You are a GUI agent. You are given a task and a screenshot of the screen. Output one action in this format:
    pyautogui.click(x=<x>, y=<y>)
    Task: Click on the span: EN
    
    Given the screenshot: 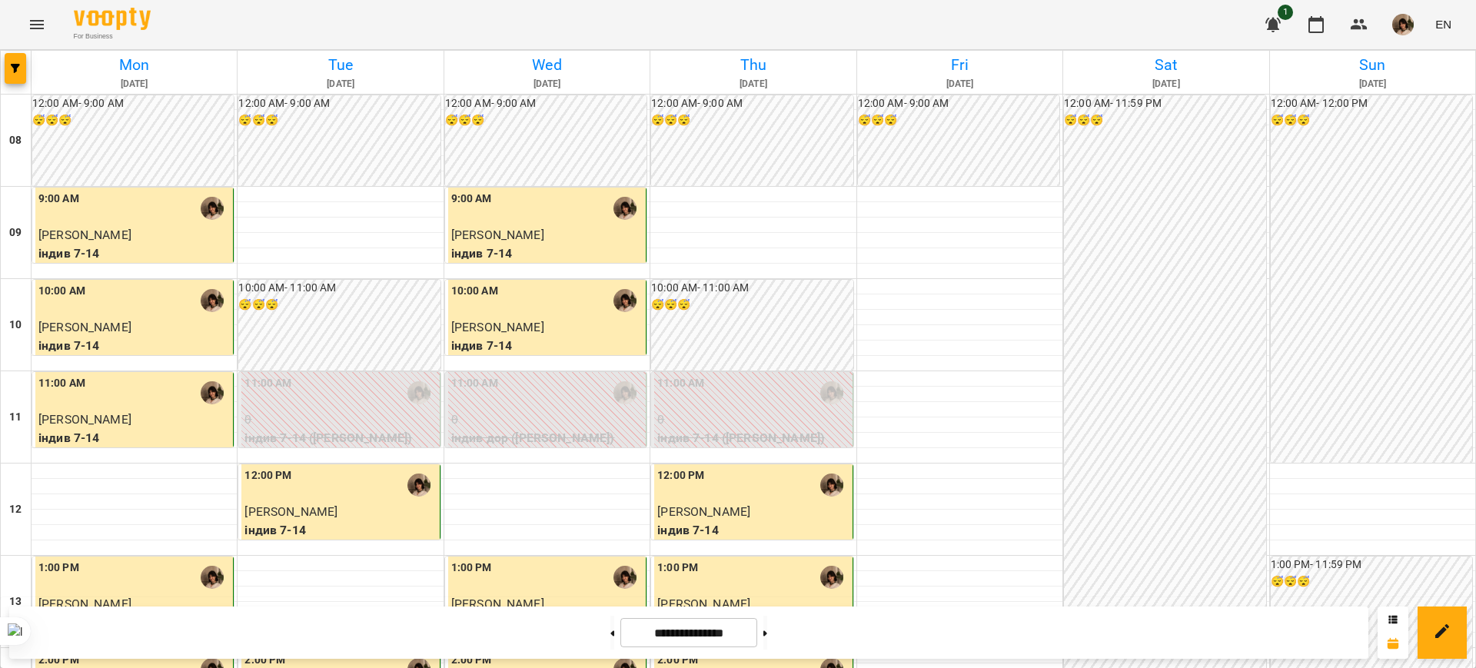 What is the action you would take?
    pyautogui.click(x=1443, y=24)
    